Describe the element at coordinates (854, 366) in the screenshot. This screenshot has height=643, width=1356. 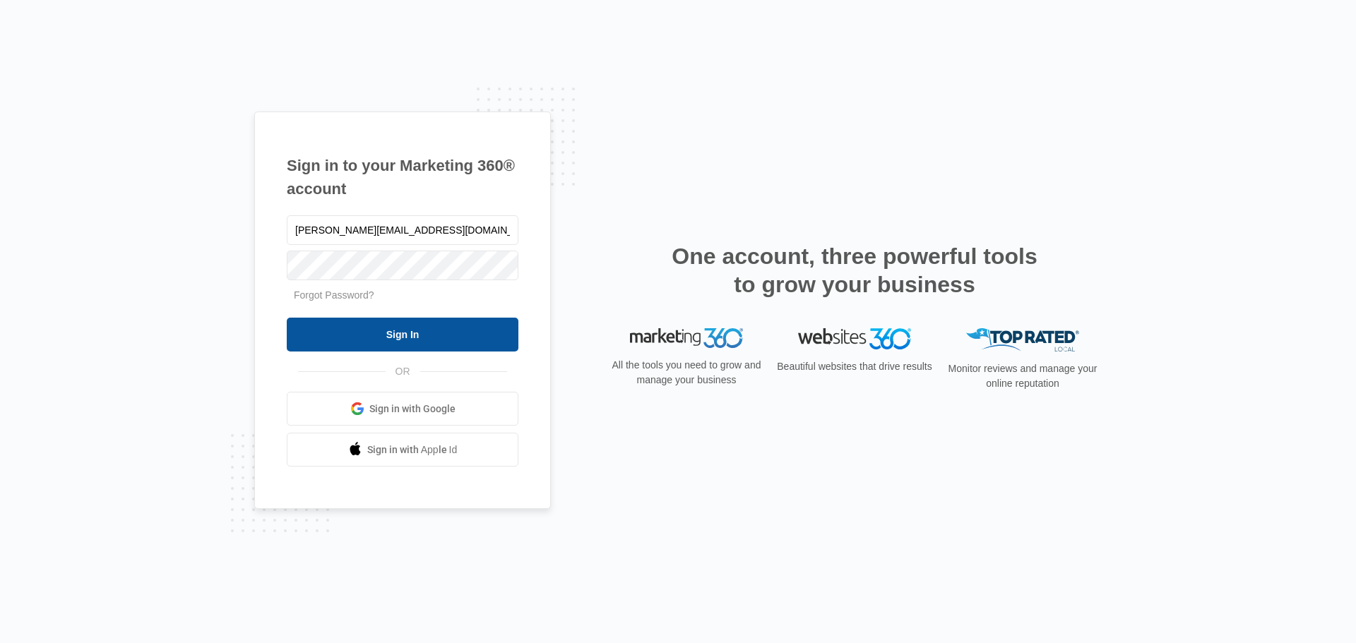
I see `p: Beautiful websites that drive results` at that location.